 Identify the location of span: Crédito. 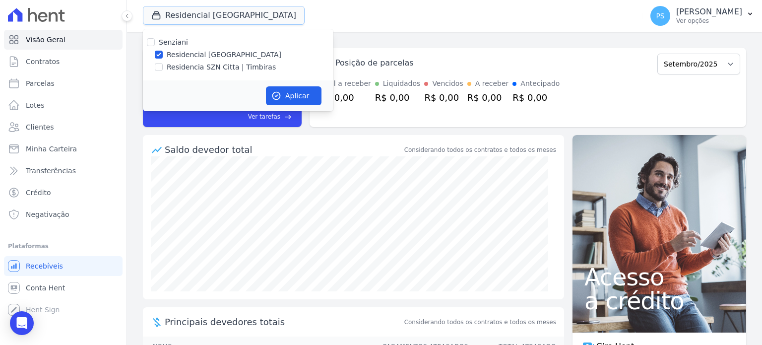
(38, 192).